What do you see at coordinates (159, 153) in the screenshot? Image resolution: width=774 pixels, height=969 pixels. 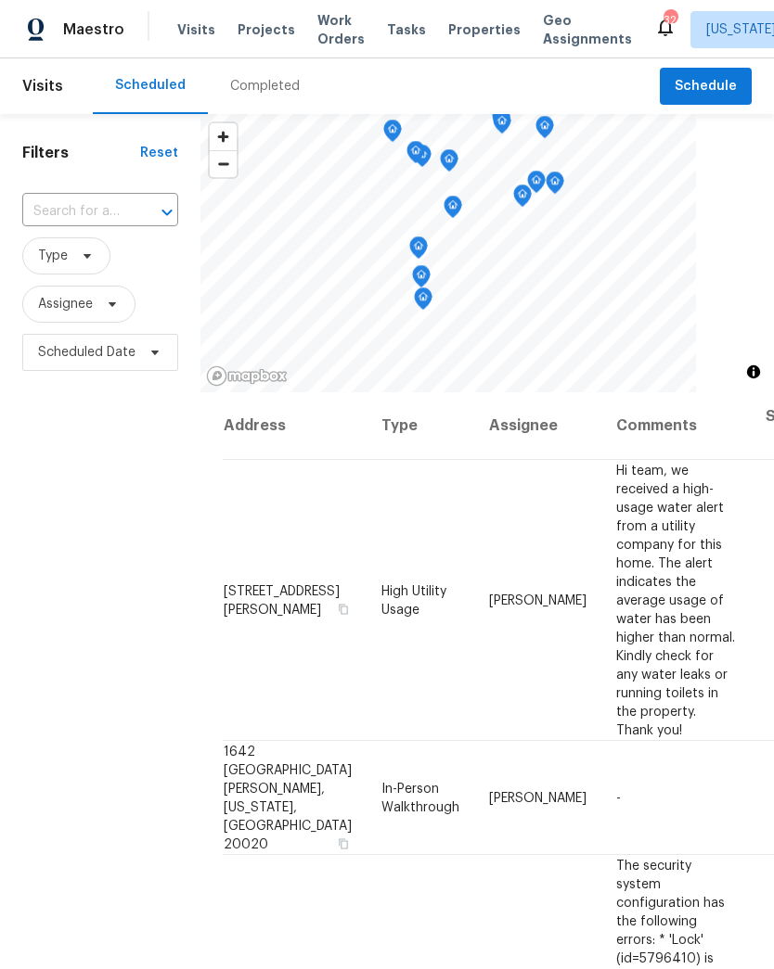 I see `div: Reset` at bounding box center [159, 153].